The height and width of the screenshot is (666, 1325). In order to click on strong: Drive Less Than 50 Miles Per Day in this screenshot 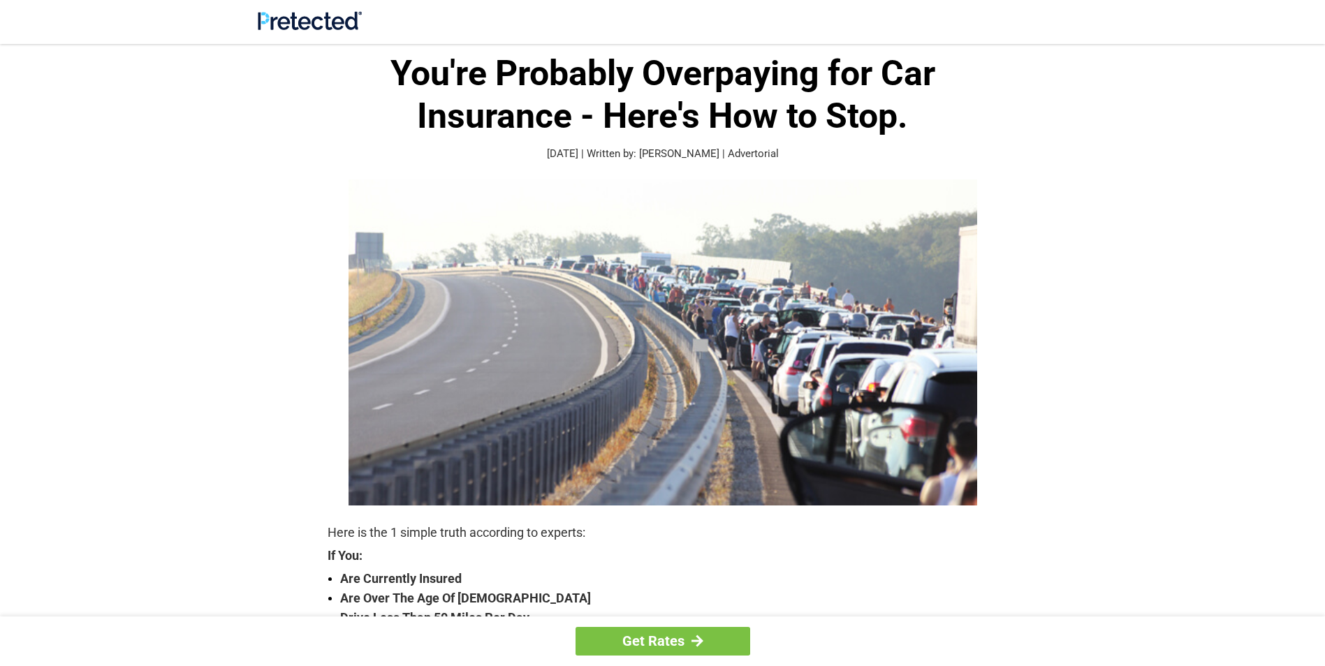, I will do `click(669, 618)`.